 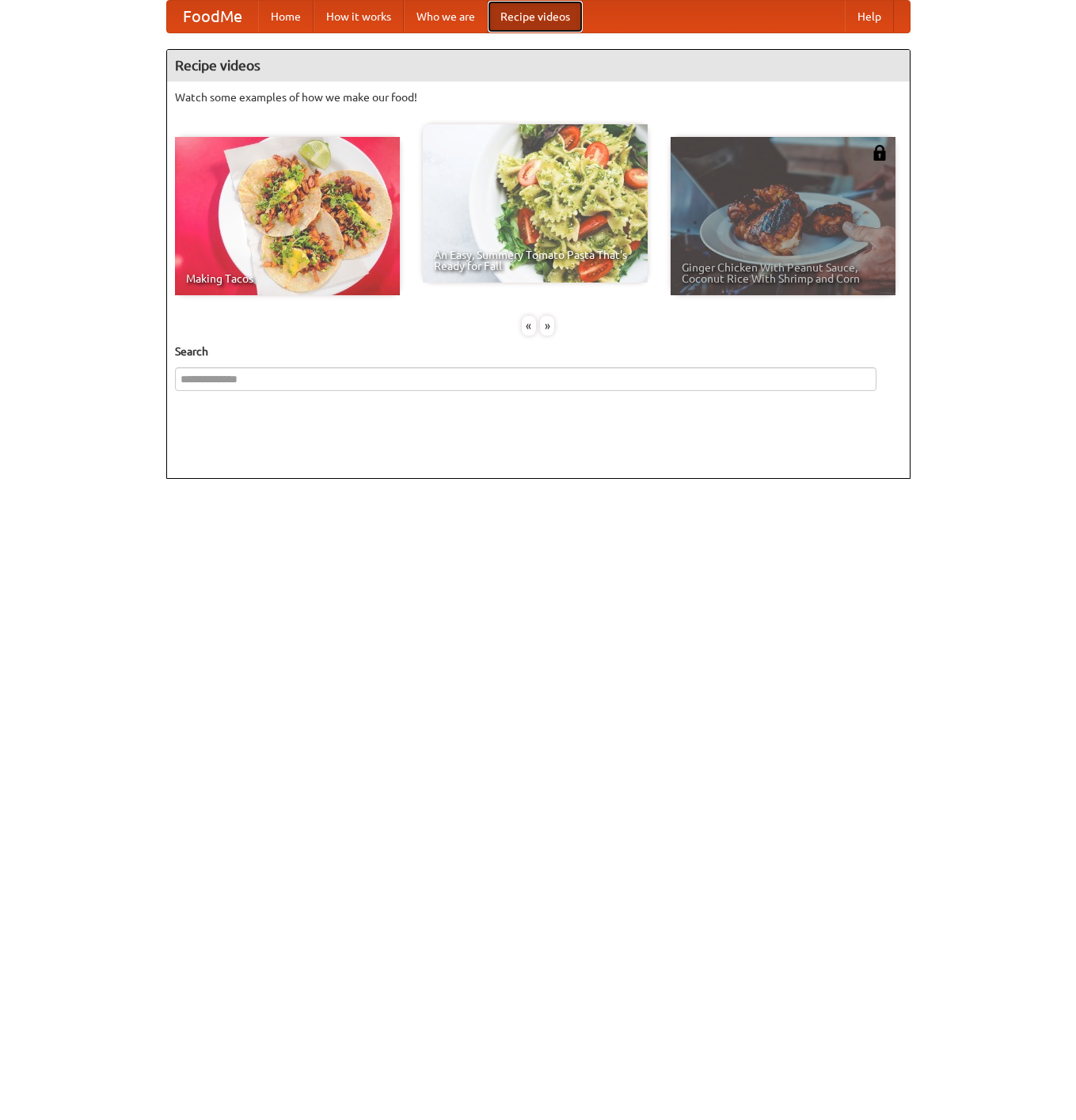 What do you see at coordinates (538, 66) in the screenshot?
I see `h4: Recipe videos` at bounding box center [538, 66].